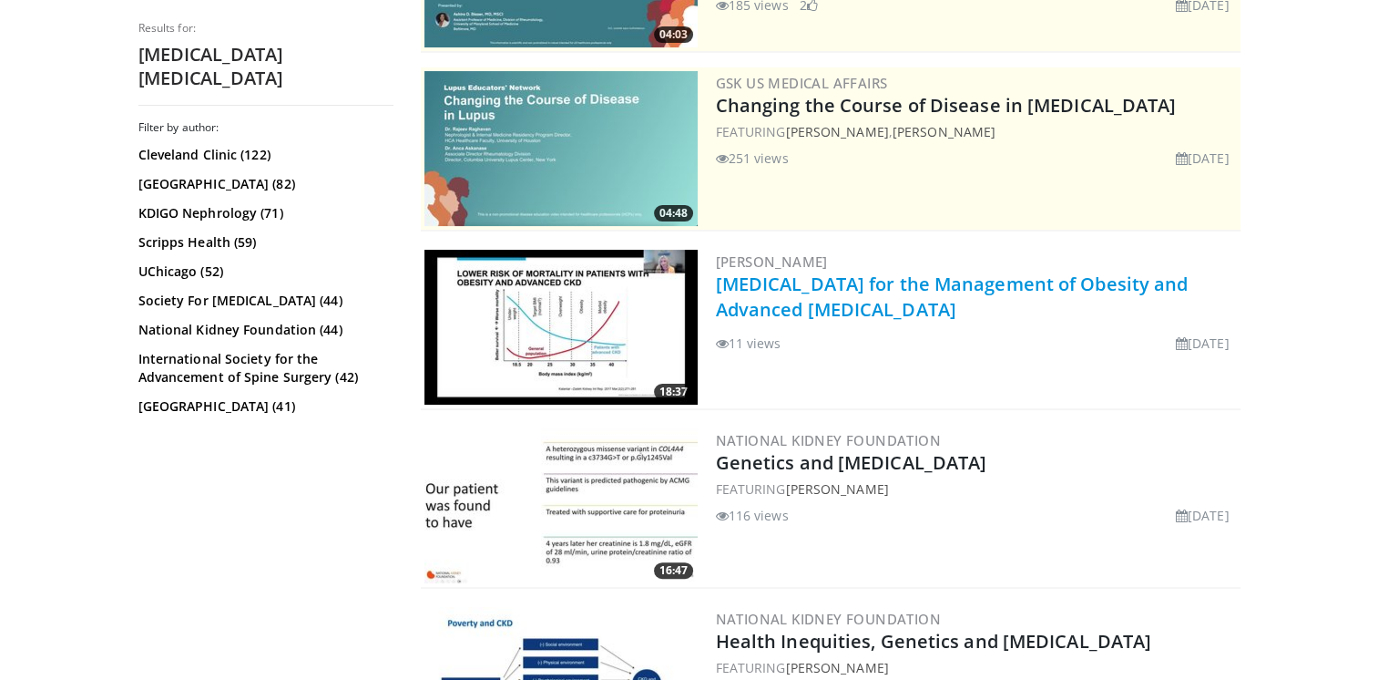 This screenshot has width=1378, height=680. What do you see at coordinates (561, 148) in the screenshot?
I see `img: 617c1126-5952-44a1-b66c-75ce0166d71c.png.300x170_q85_crop-smart_upscale.jpg` at bounding box center [561, 148].